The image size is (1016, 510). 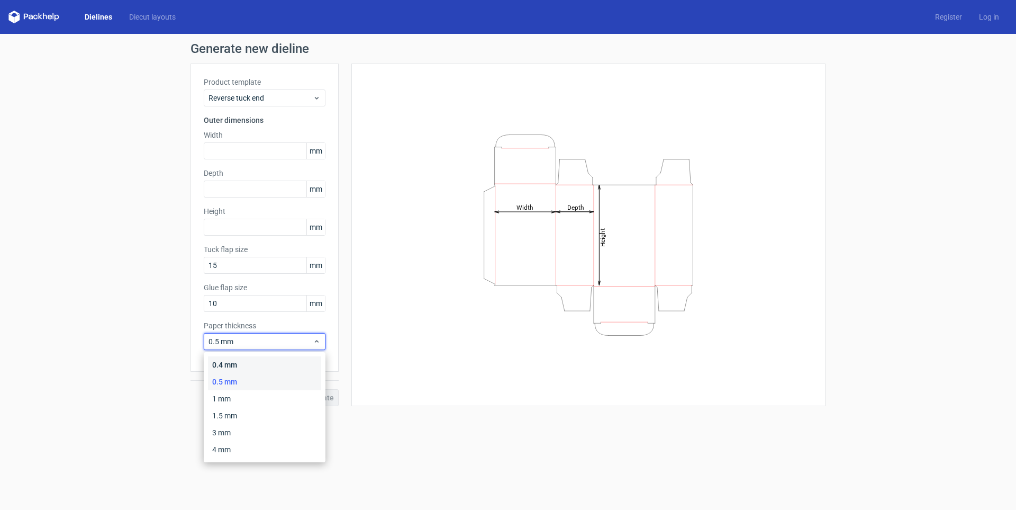 I want to click on div: 0.5 mm, so click(x=265, y=382).